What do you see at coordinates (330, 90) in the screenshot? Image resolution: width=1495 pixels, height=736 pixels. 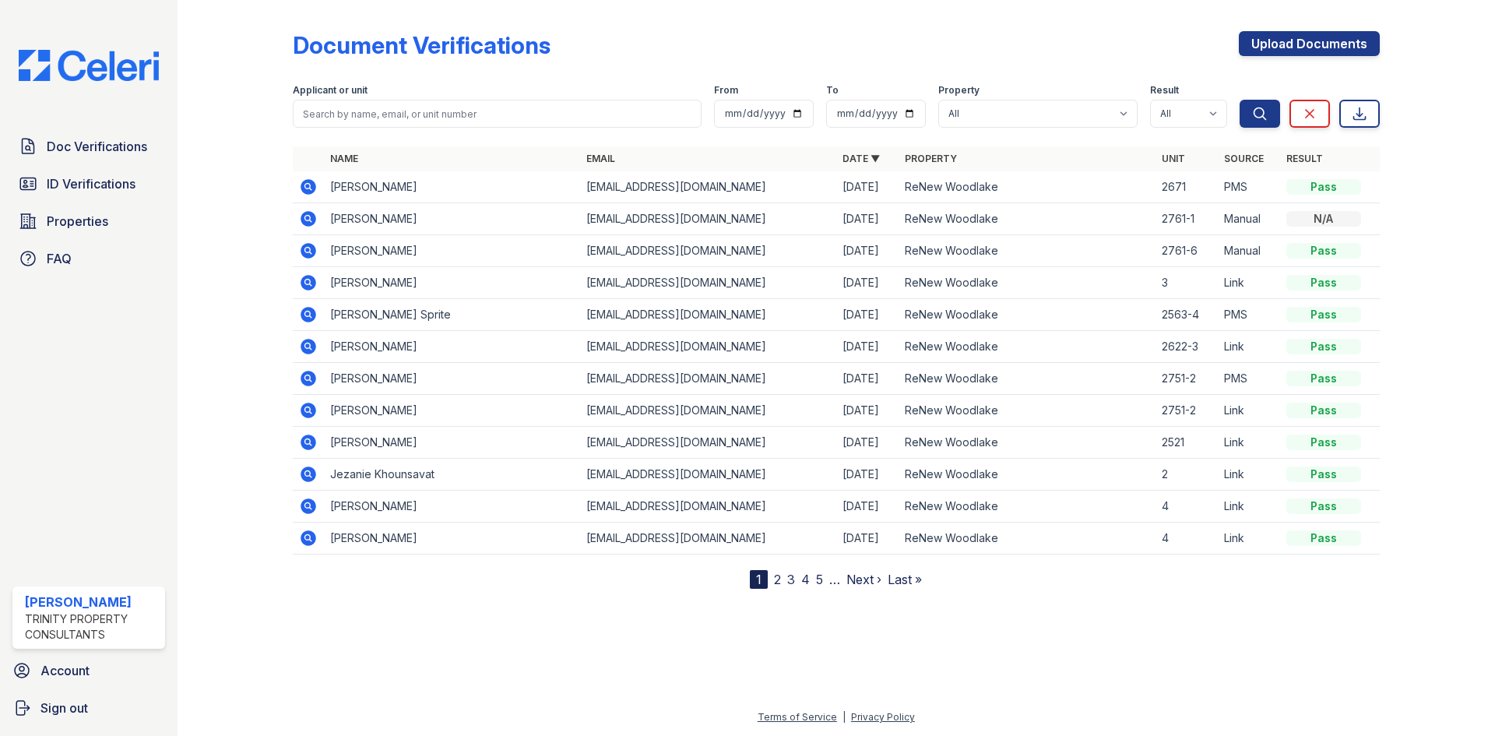 I see `label: Applicant or unit` at bounding box center [330, 90].